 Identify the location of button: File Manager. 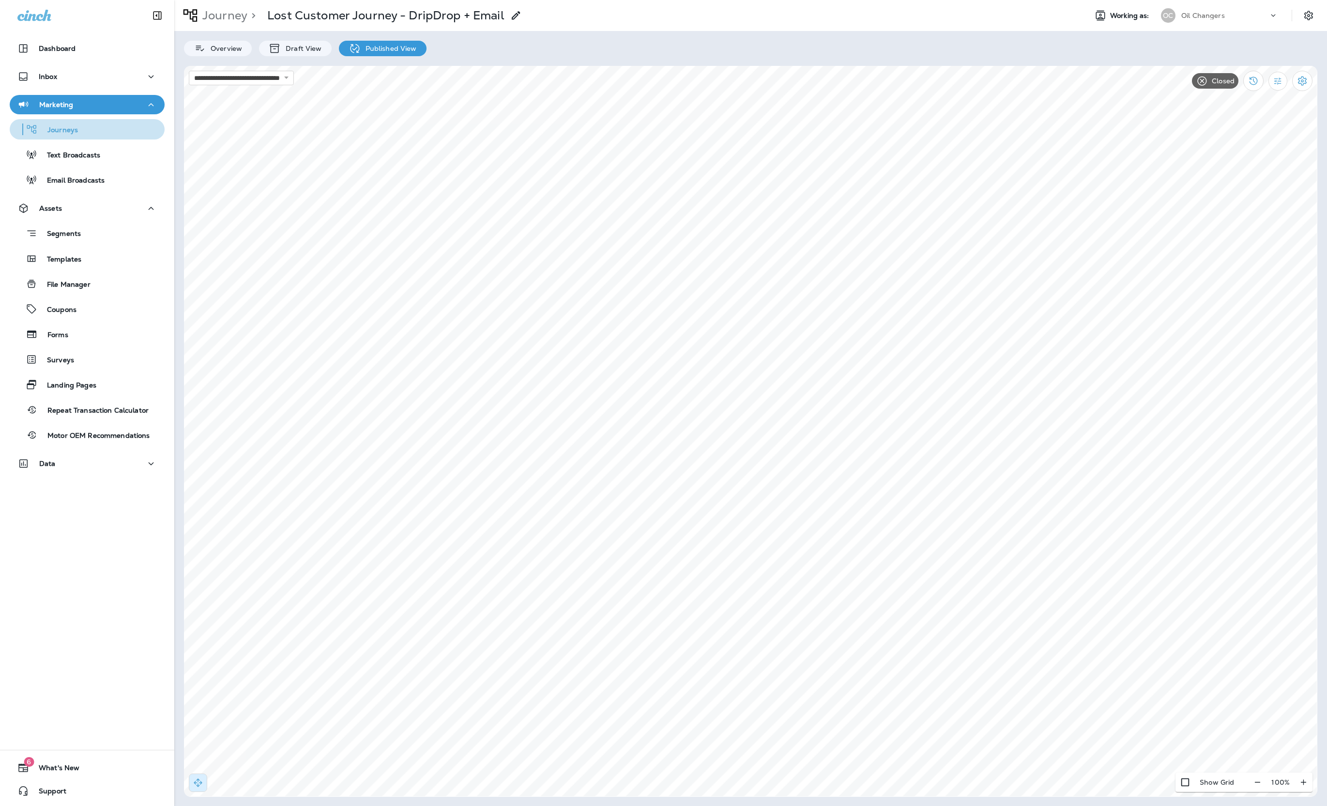
(87, 284).